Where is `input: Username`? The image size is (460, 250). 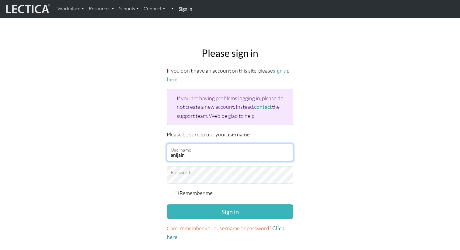
input: Username is located at coordinates (230, 153).